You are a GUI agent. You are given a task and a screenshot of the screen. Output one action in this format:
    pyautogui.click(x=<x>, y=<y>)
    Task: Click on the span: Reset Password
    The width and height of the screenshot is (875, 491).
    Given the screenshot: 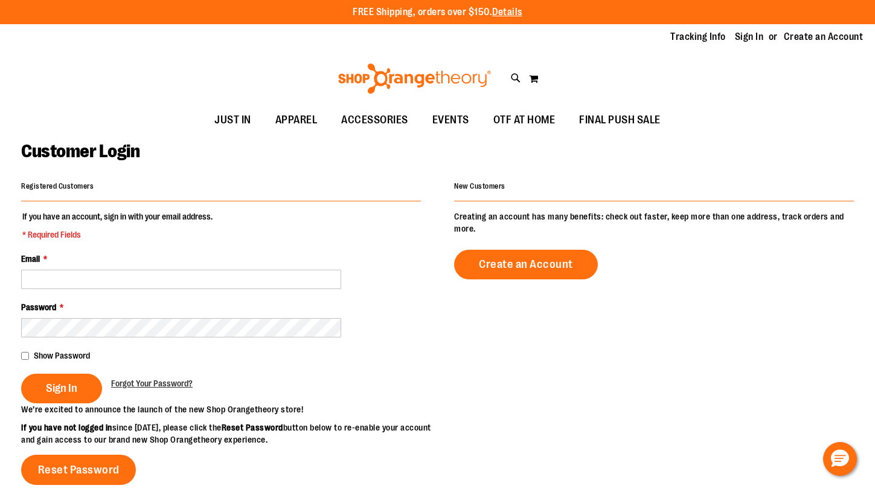 What is the action you would take?
    pyautogui.click(x=79, y=469)
    